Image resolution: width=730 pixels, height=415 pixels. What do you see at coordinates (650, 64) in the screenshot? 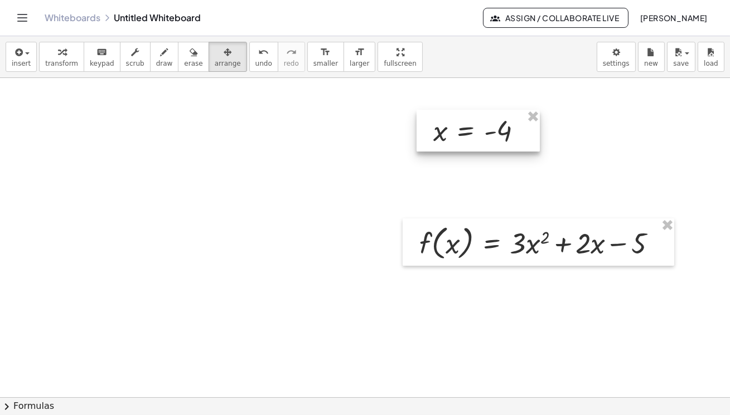
I see `span: new` at bounding box center [650, 64].